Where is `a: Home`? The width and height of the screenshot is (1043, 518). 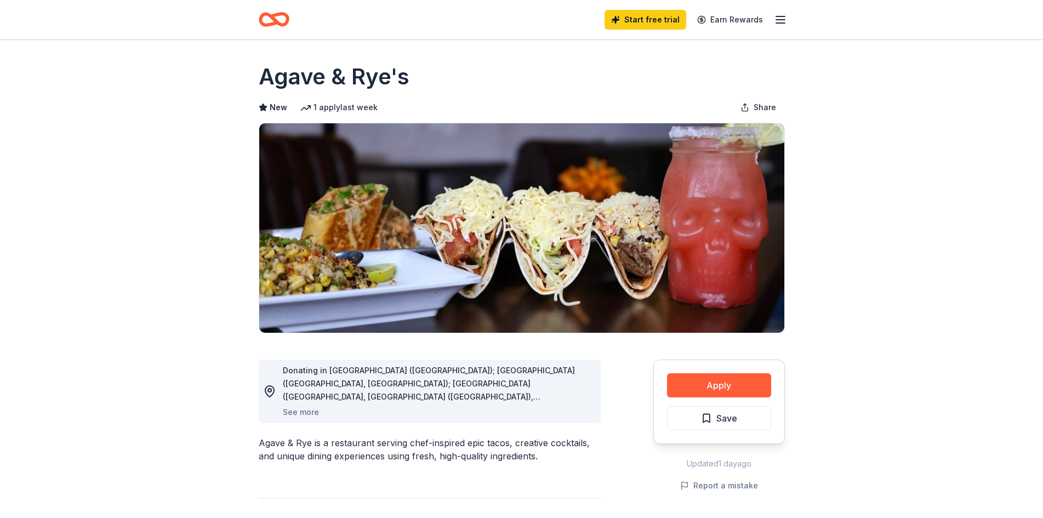 a: Home is located at coordinates (274, 19).